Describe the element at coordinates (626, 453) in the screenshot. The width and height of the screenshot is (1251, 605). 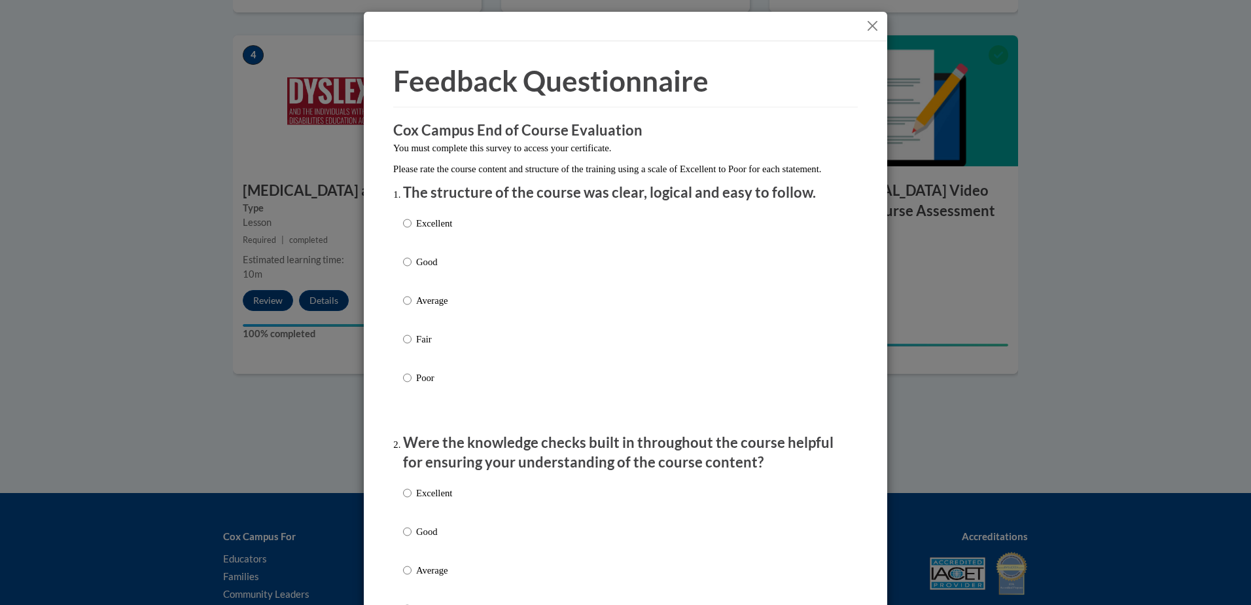
I see `p: Were the knowledge checks built in throughout the course helpful for ensuring your understanding ...` at that location.